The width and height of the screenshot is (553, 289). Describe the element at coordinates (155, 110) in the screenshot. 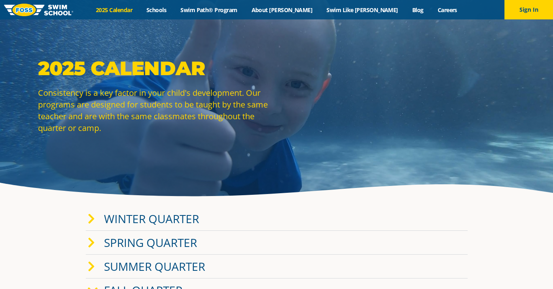

I see `p: Consistency is a key factor in your child's development. Our programs are designed for students t...` at that location.